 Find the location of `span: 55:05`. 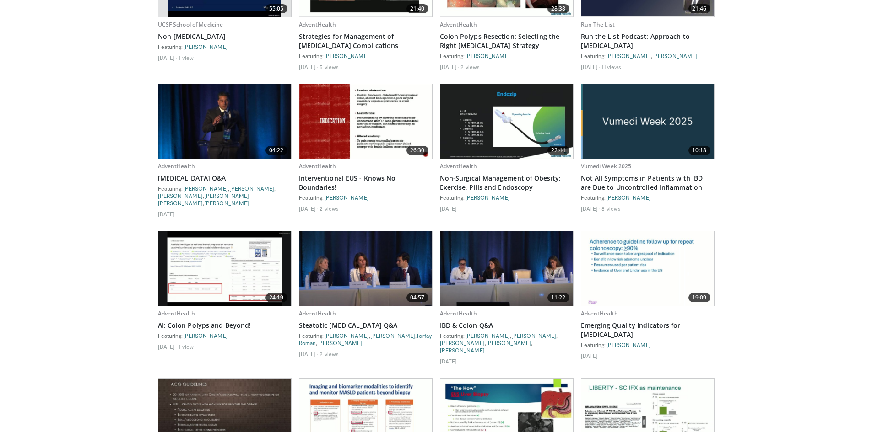

span: 55:05 is located at coordinates (276, 9).